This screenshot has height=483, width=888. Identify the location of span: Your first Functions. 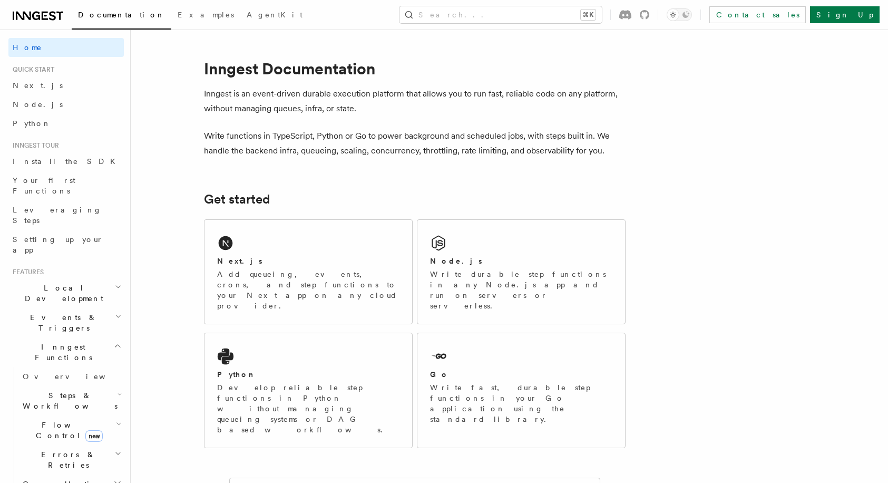
(44, 185).